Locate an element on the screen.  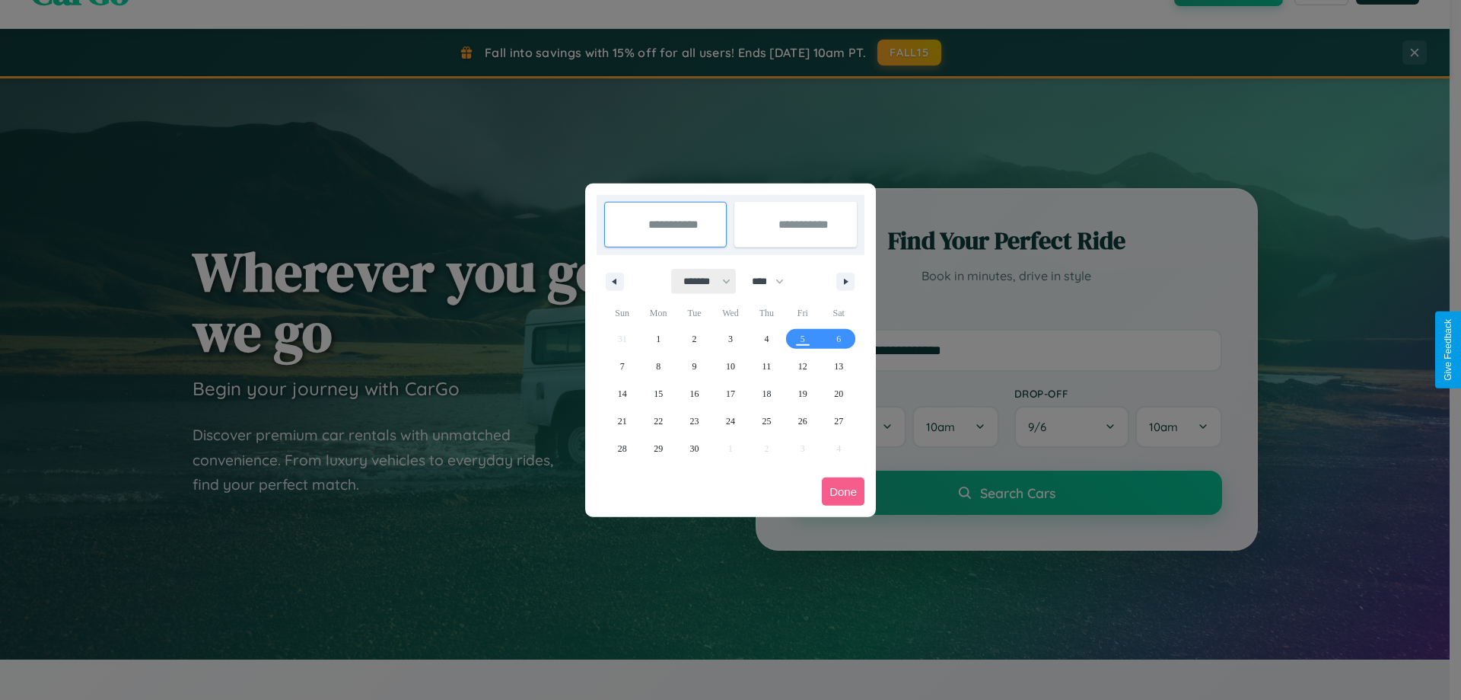
span: Thu is located at coordinates (767, 313).